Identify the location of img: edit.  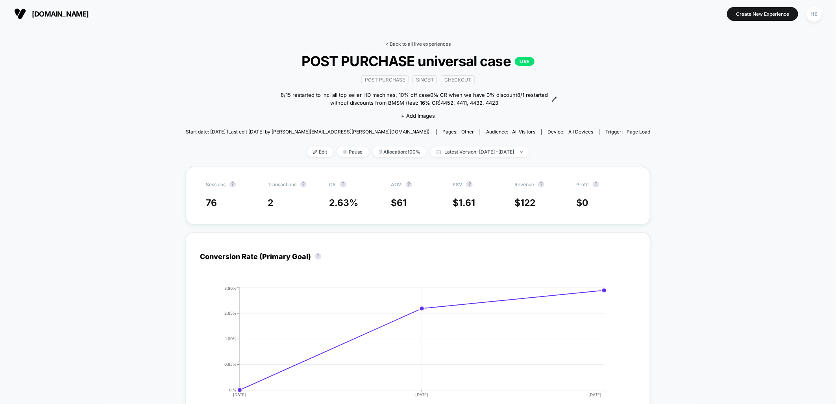
(315, 152).